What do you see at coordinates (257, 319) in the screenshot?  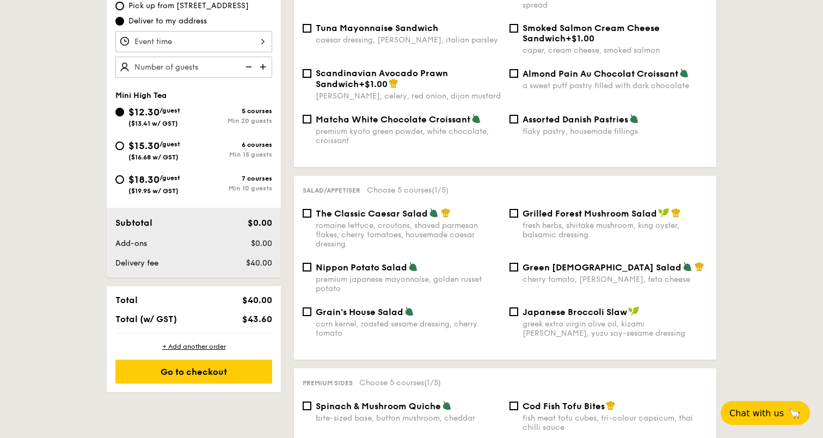 I see `span: $43.60` at bounding box center [257, 319].